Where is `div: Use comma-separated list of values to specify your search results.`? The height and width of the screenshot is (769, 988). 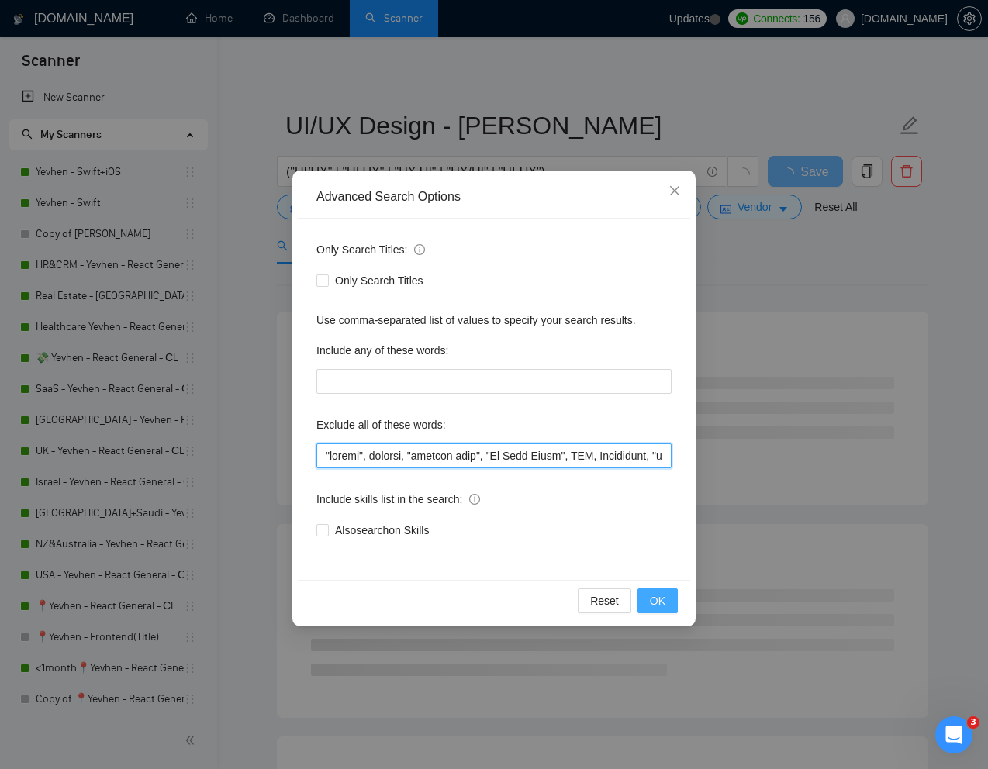 div: Use comma-separated list of values to specify your search results. is located at coordinates (494, 320).